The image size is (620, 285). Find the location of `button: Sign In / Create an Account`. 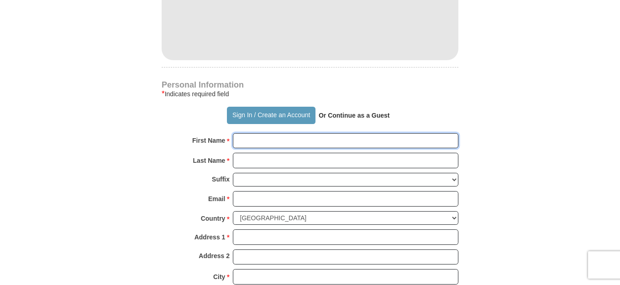

button: Sign In / Create an Account is located at coordinates (271, 115).